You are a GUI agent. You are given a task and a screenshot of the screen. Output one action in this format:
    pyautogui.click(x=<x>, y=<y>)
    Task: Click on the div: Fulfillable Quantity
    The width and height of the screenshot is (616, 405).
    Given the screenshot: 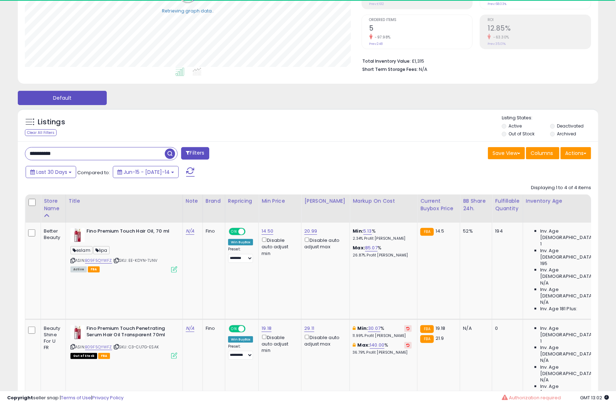 What is the action you would take?
    pyautogui.click(x=507, y=205)
    